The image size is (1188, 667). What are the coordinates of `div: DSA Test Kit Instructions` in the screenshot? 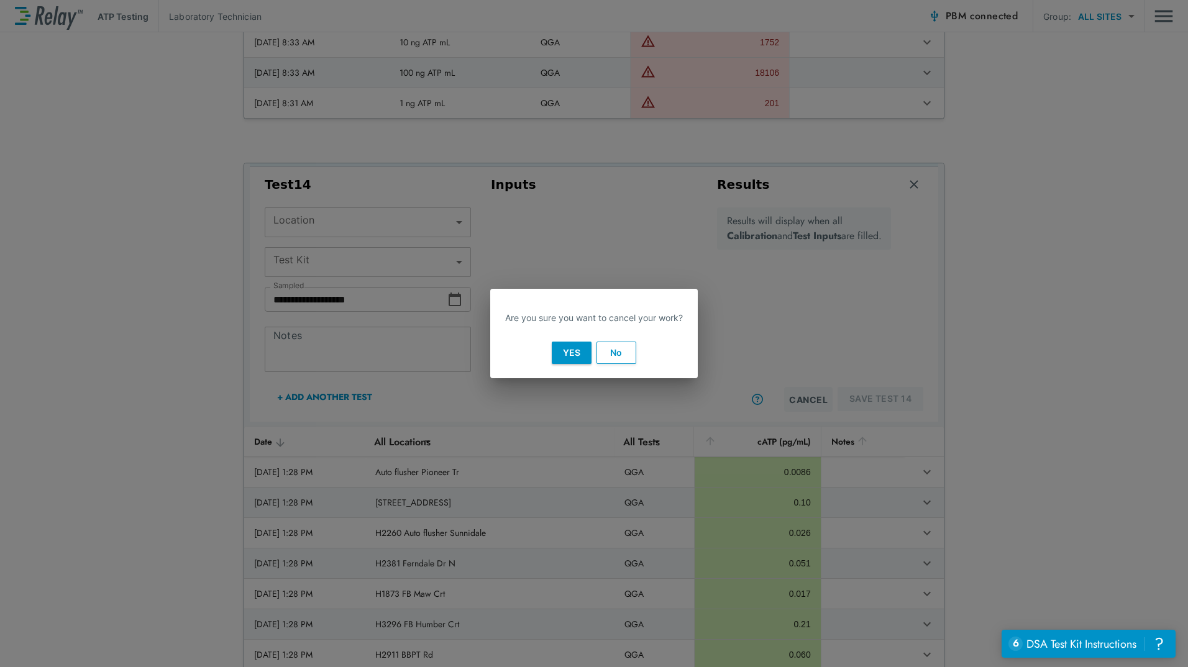 It's located at (80, 14).